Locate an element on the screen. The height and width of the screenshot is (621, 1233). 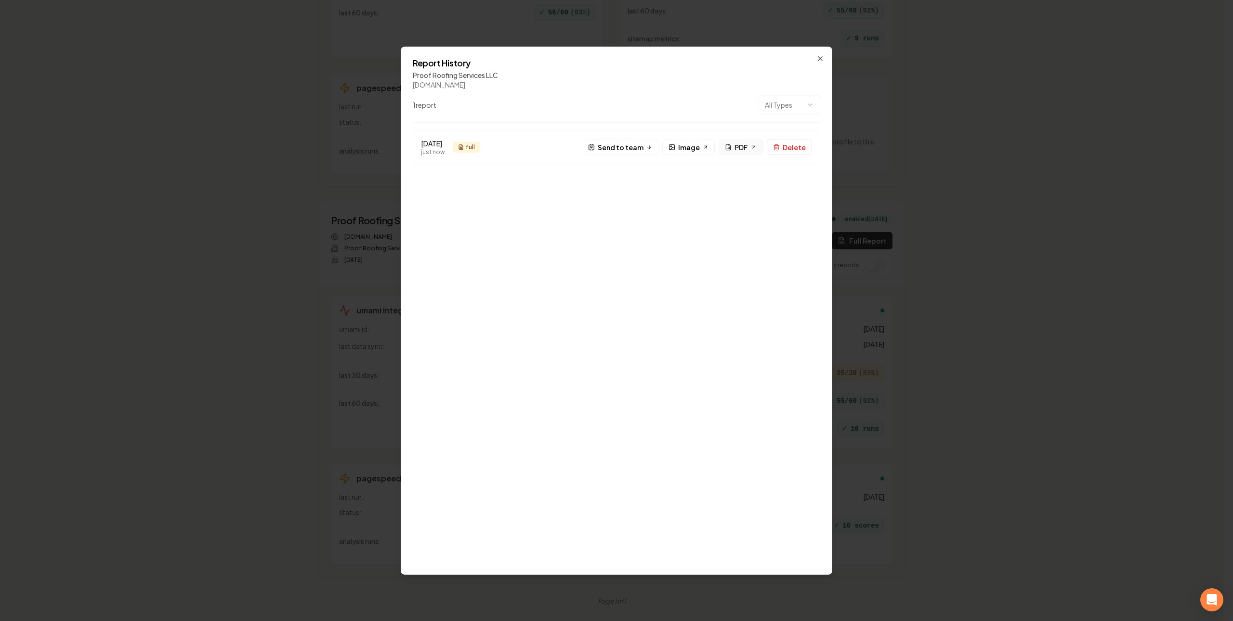
button: Send to team is located at coordinates (620, 147).